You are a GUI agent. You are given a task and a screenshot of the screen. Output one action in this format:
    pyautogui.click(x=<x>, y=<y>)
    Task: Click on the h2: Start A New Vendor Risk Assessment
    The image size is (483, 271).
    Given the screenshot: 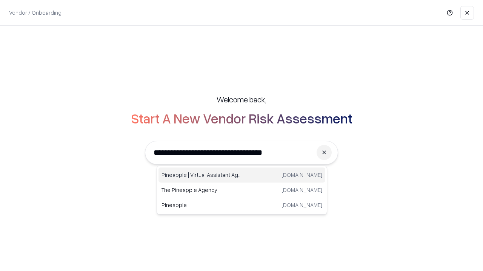 What is the action you would take?
    pyautogui.click(x=241, y=118)
    